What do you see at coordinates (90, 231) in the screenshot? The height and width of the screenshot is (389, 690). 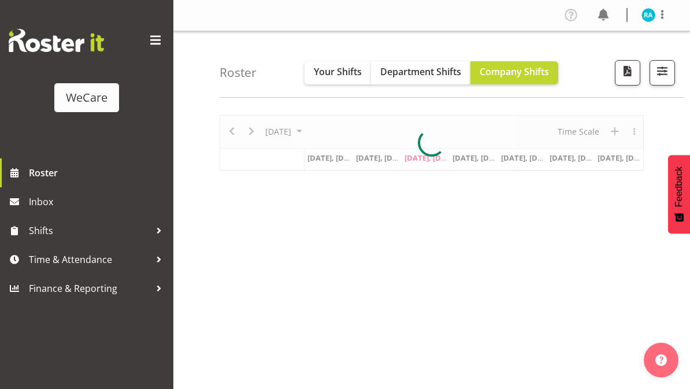 I see `span: Shifts` at bounding box center [90, 231].